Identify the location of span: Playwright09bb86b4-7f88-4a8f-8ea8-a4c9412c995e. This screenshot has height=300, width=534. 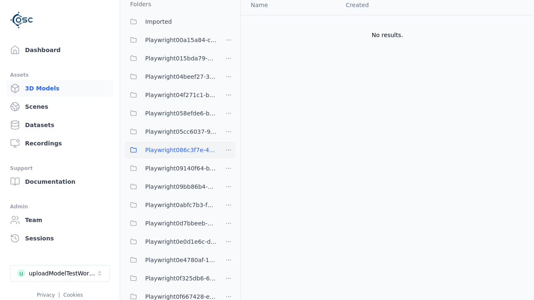
(181, 187).